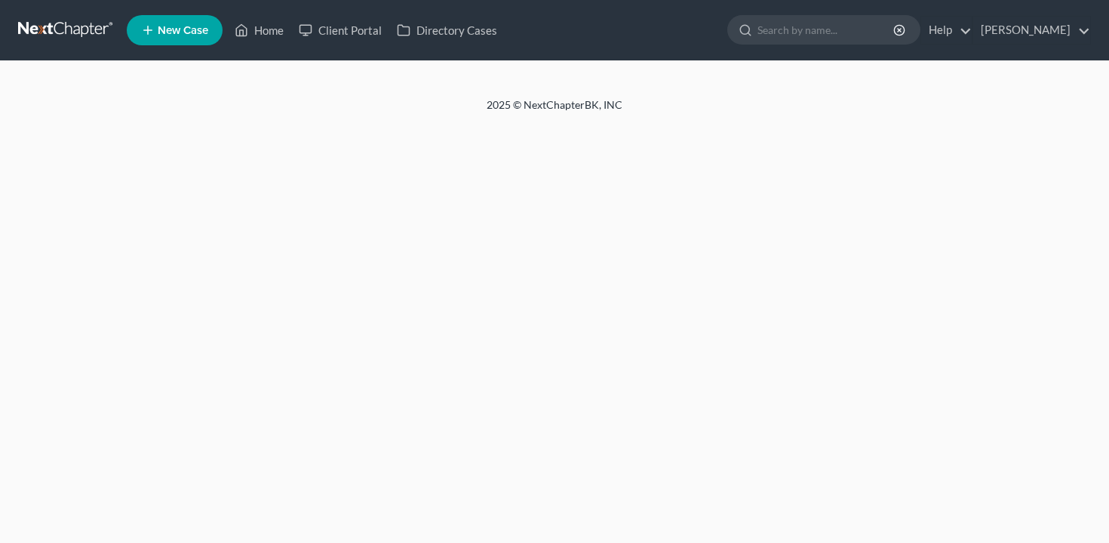 The width and height of the screenshot is (1109, 543). Describe the element at coordinates (826, 29) in the screenshot. I see `input: Search by name...` at that location.